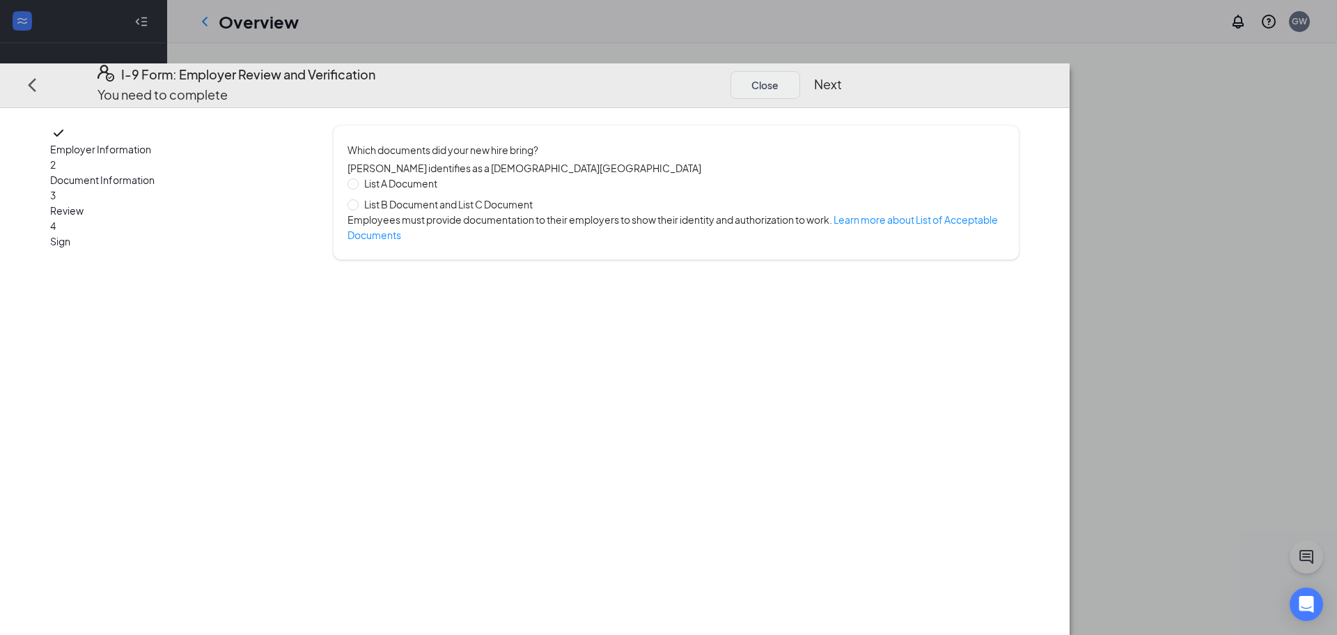 This screenshot has height=635, width=1337. What do you see at coordinates (236, 95) in the screenshot?
I see `p: You need to complete` at bounding box center [236, 95].